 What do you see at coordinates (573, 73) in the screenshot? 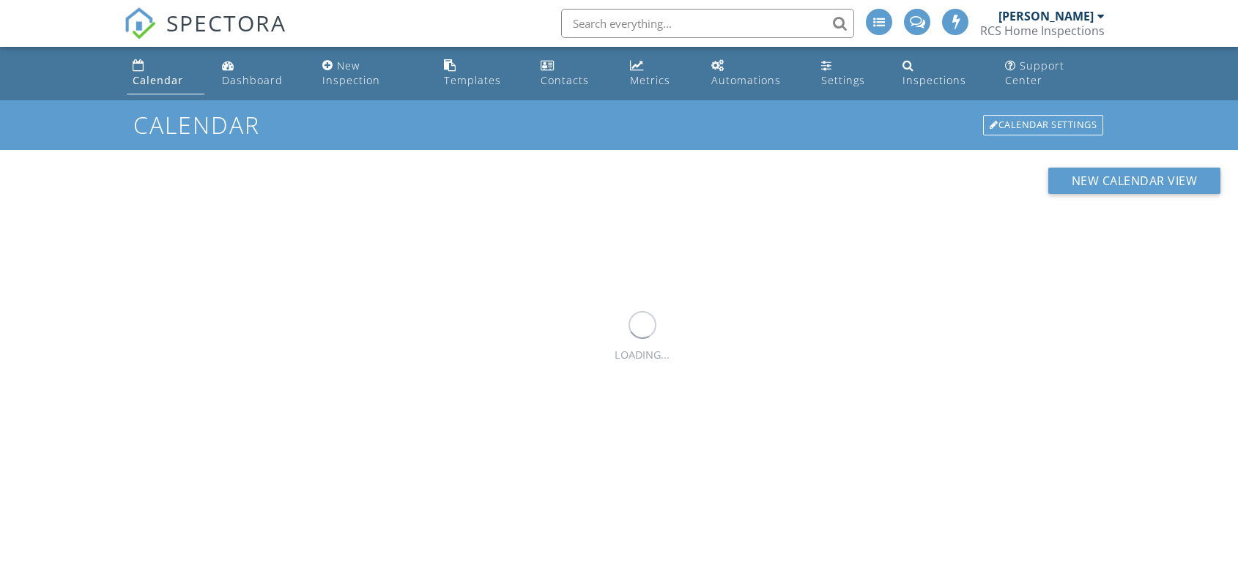
I see `a: Contacts` at bounding box center [573, 73].